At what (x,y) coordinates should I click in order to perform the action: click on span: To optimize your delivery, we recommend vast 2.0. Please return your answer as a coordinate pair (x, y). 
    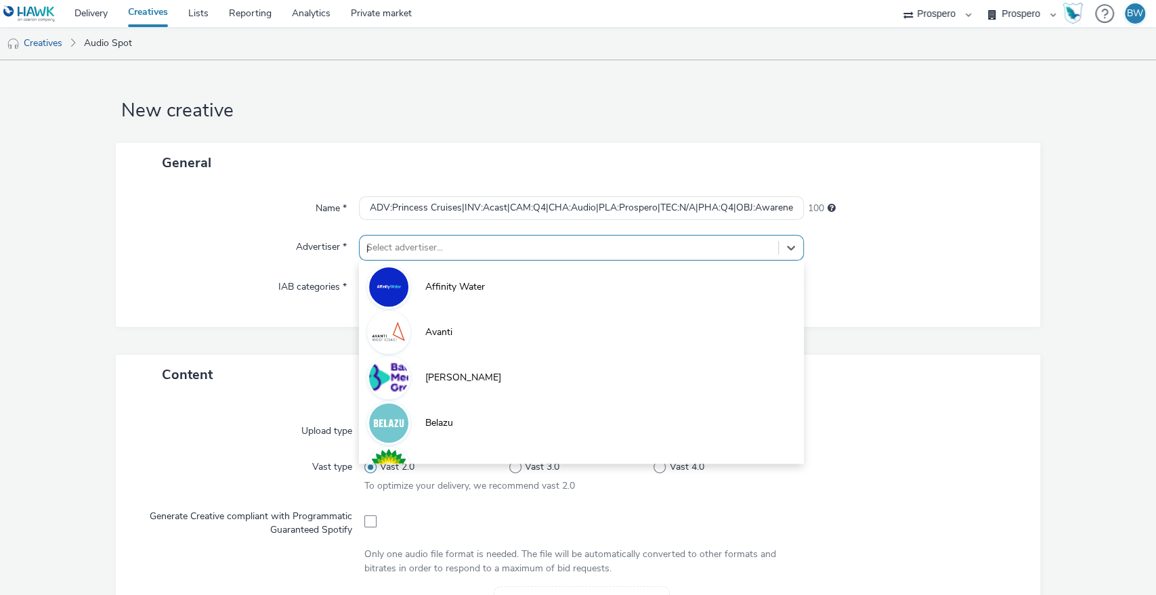
    Looking at the image, I should click on (469, 485).